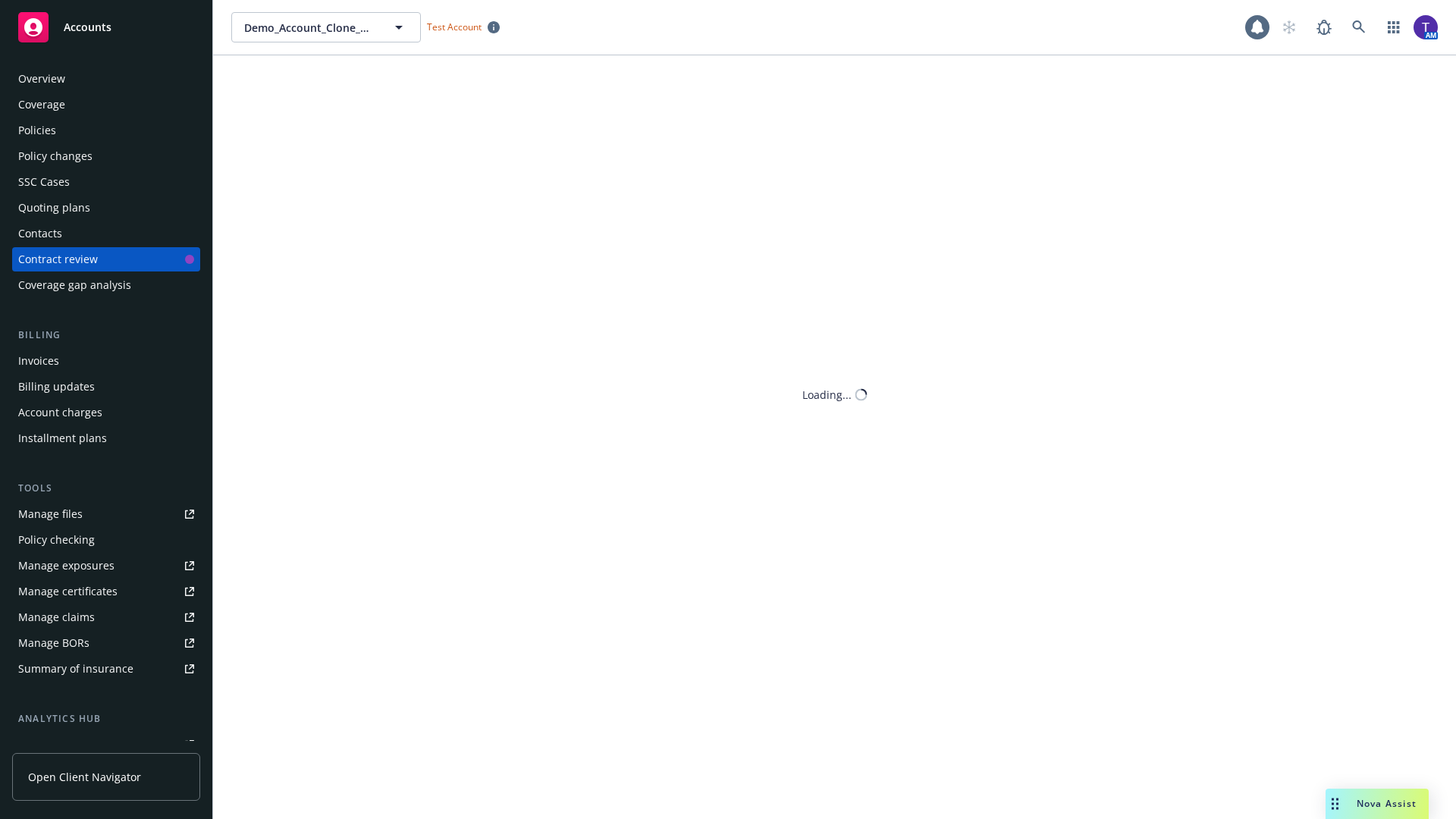 The image size is (1456, 819). Describe the element at coordinates (106, 79) in the screenshot. I see `a: Overview` at that location.